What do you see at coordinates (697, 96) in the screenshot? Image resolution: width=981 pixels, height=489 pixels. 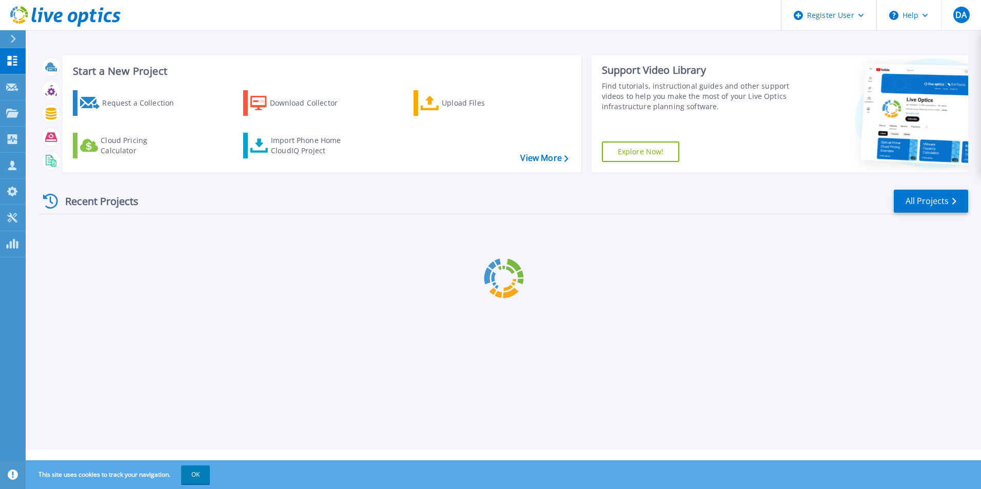 I see `div: Find tutorials, instructional guides and other support videos to help you make the most of your L...` at bounding box center [697, 96].